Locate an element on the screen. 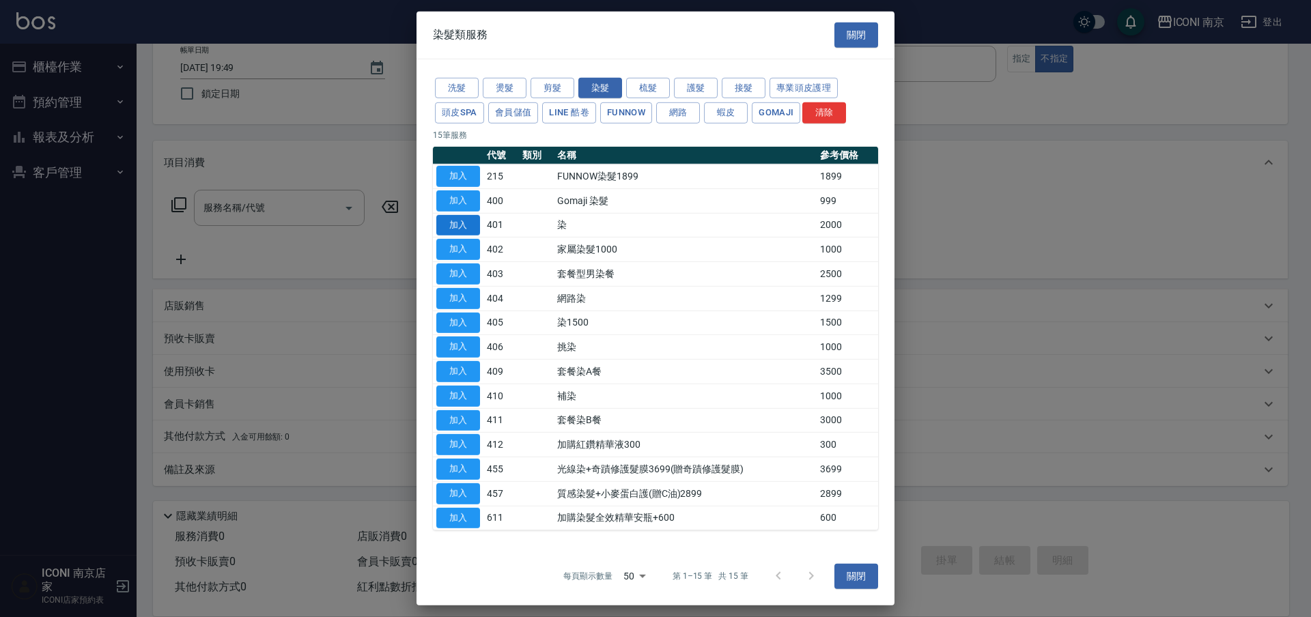  td: 1500 is located at coordinates (847, 323).